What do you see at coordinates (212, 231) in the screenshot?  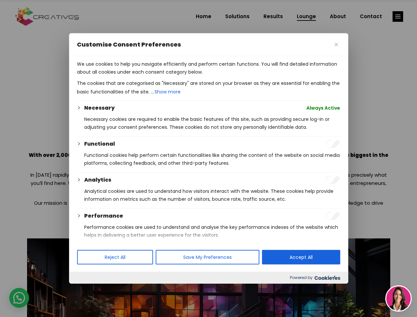 I see `p: Performance cookies are used to understand and analyse the key performance indexes of the website...` at bounding box center [212, 231].